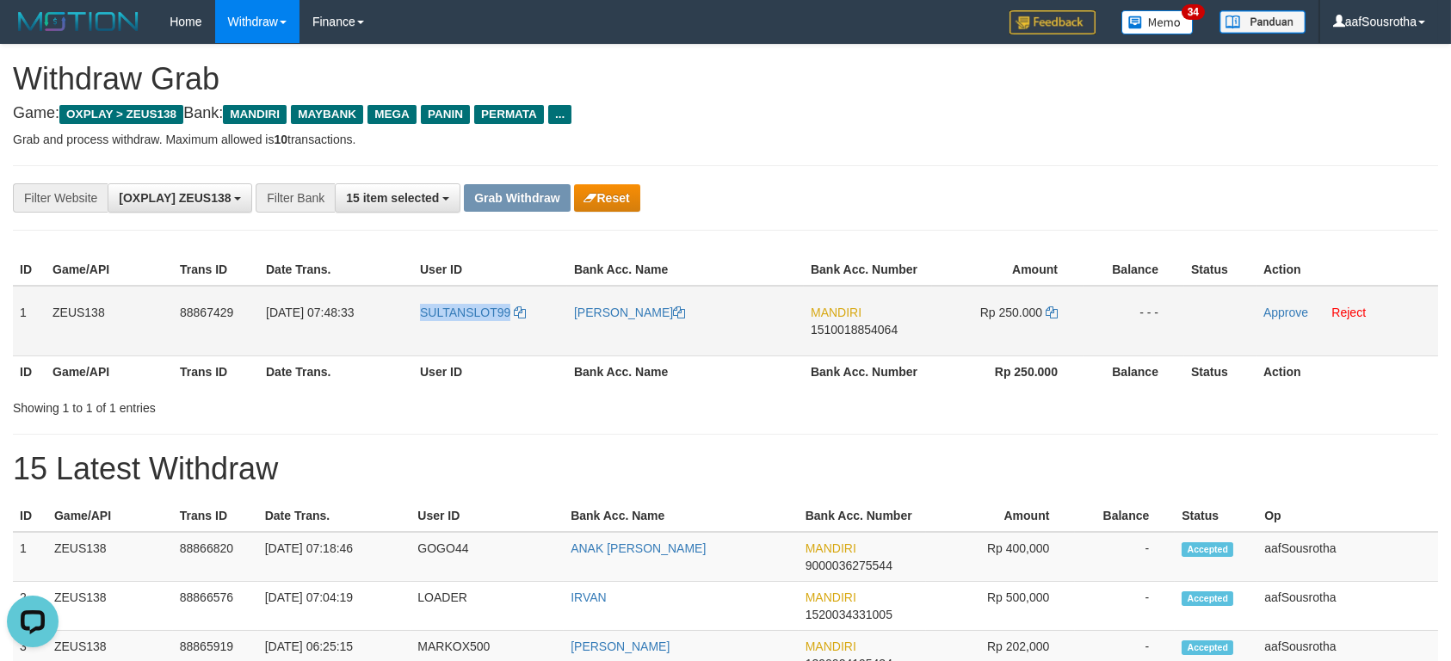  Describe the element at coordinates (398, 198) in the screenshot. I see `button: 15 item selected` at that location.